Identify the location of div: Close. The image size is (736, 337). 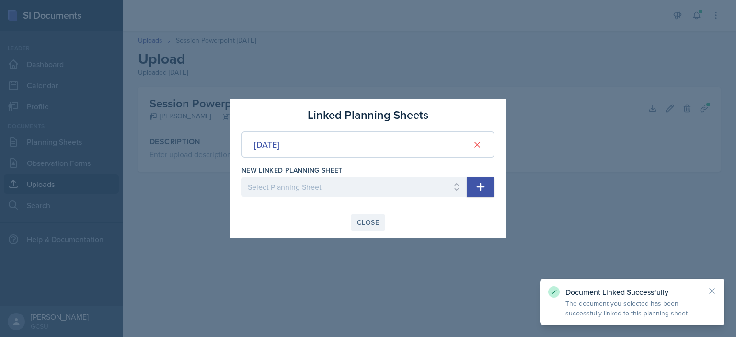
(368, 222).